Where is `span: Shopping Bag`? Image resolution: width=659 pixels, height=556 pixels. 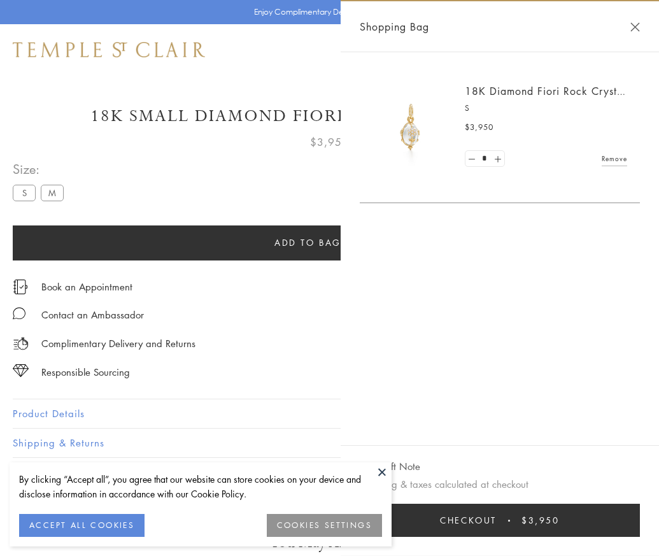 span: Shopping Bag is located at coordinates (394, 27).